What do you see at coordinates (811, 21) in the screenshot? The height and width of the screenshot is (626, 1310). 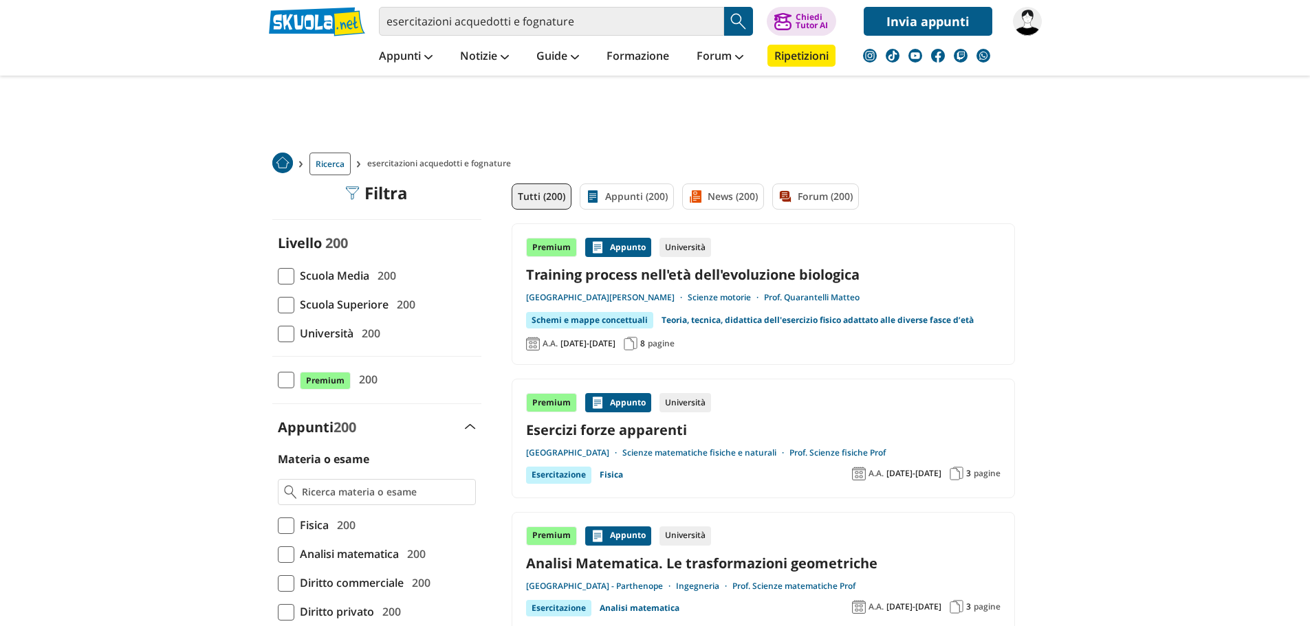 I see `div: Chiedi Tutor AI` at bounding box center [811, 21].